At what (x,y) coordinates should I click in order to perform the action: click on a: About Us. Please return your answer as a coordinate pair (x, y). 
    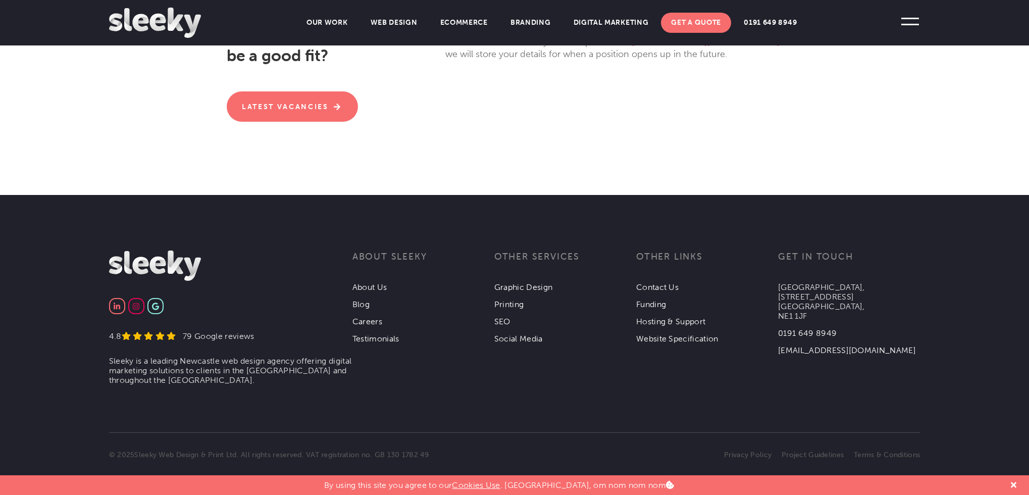
    Looking at the image, I should click on (370, 287).